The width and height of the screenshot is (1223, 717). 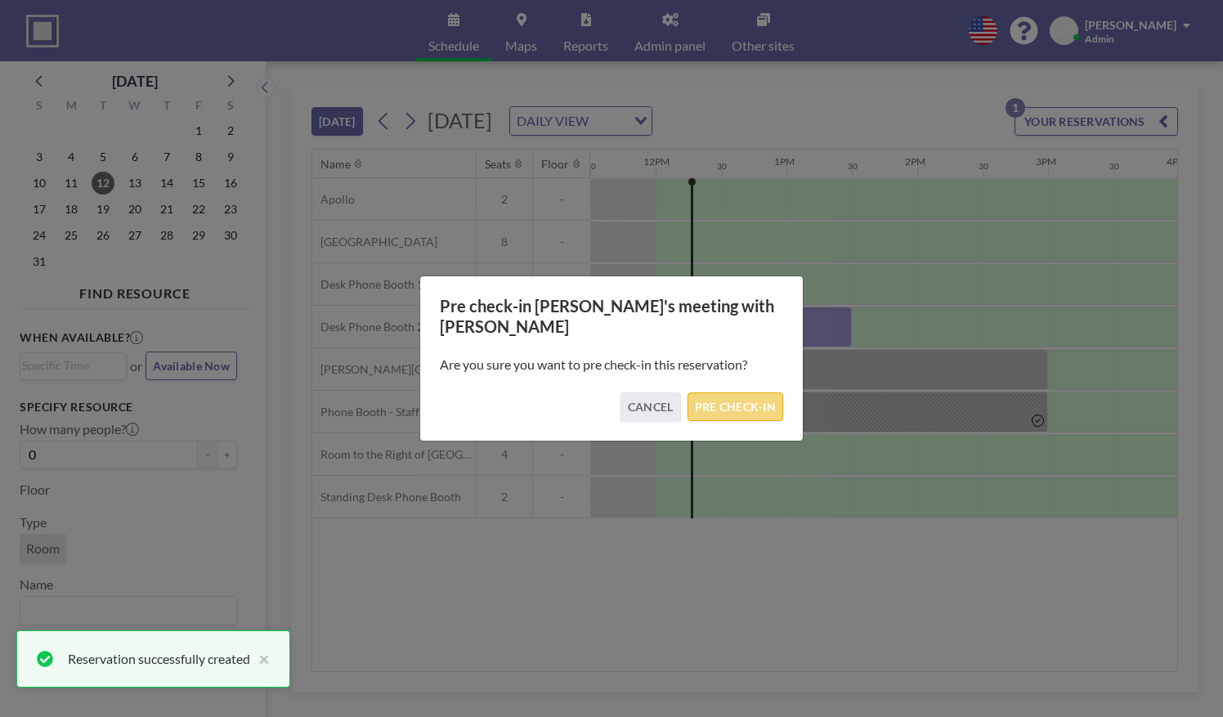 What do you see at coordinates (612, 365) in the screenshot?
I see `p: Are you sure you want to pre check-in this reservation?` at bounding box center [612, 365].